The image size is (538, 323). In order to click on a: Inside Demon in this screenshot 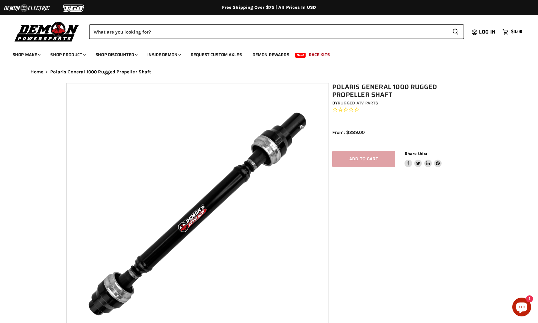, I will do `click(164, 55)`.